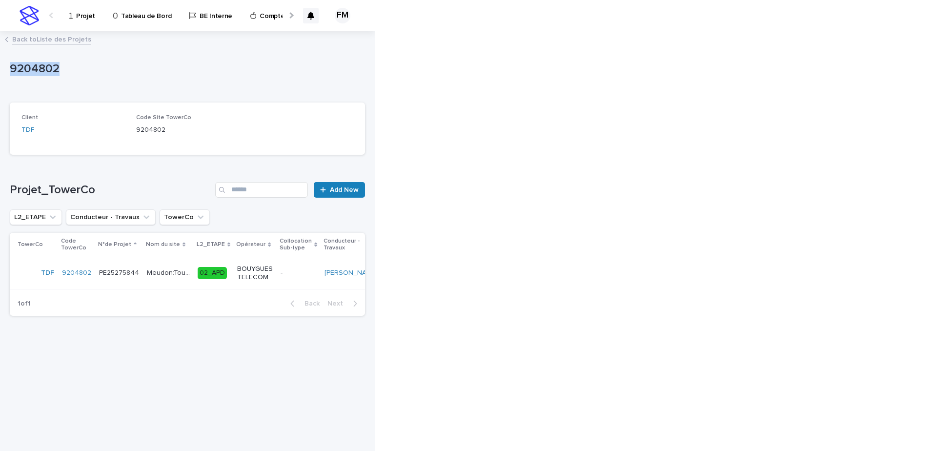 The image size is (933, 451). I want to click on p: TowerCo, so click(30, 244).